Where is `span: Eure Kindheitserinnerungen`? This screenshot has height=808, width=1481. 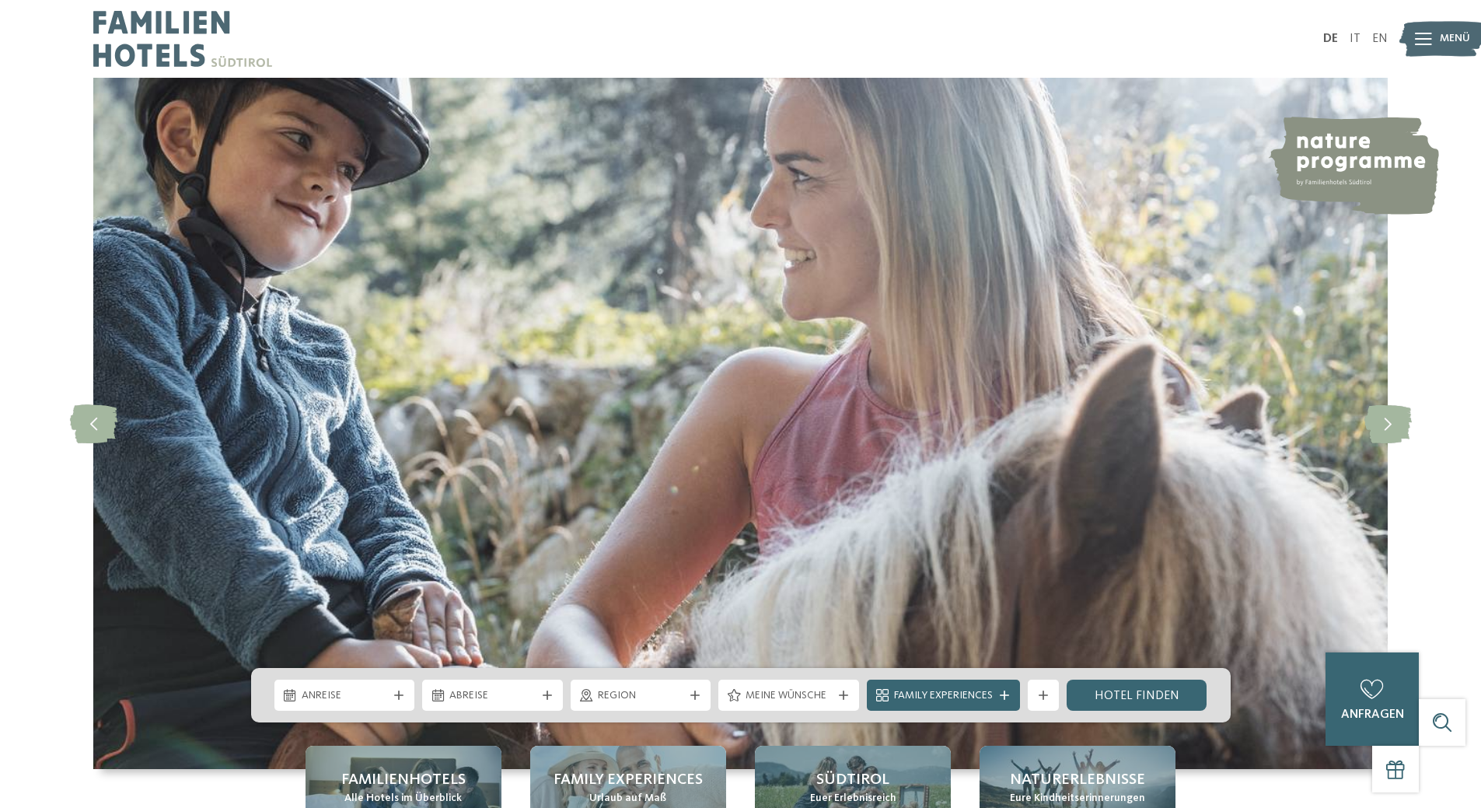 span: Eure Kindheitserinnerungen is located at coordinates (1077, 798).